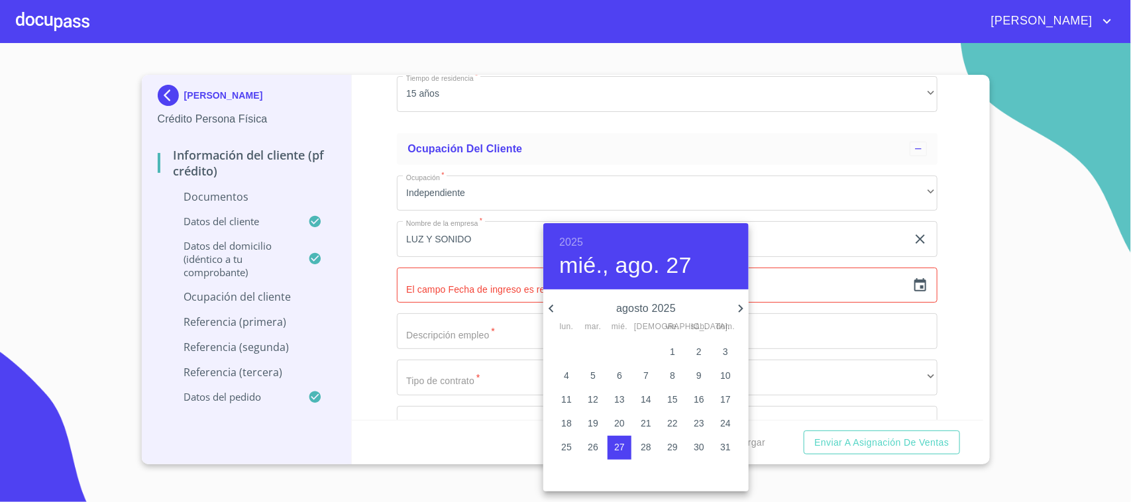  Describe the element at coordinates (725, 399) in the screenshot. I see `p: 17` at that location.